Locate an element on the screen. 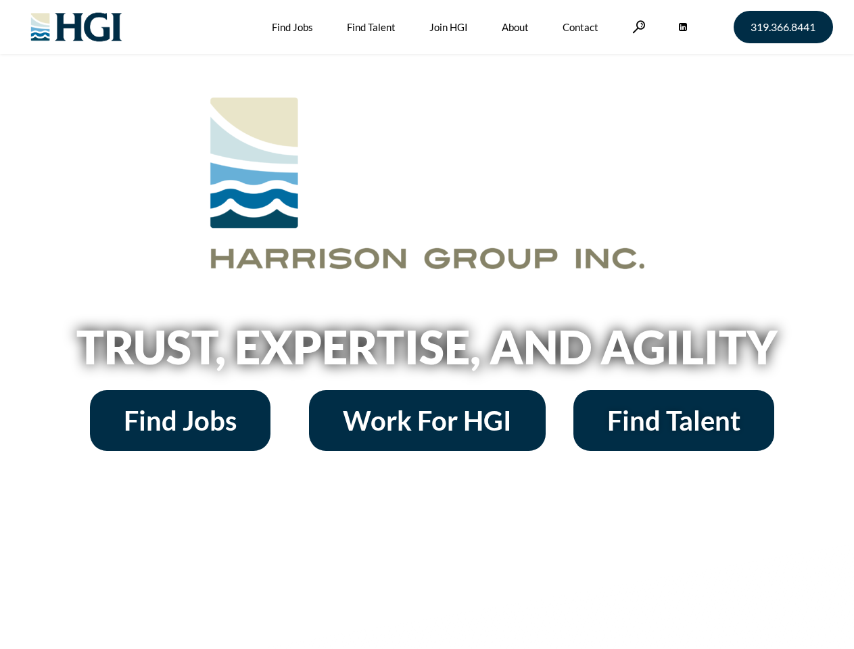 This screenshot has height=649, width=854. span: Find Jobs is located at coordinates (180, 420).